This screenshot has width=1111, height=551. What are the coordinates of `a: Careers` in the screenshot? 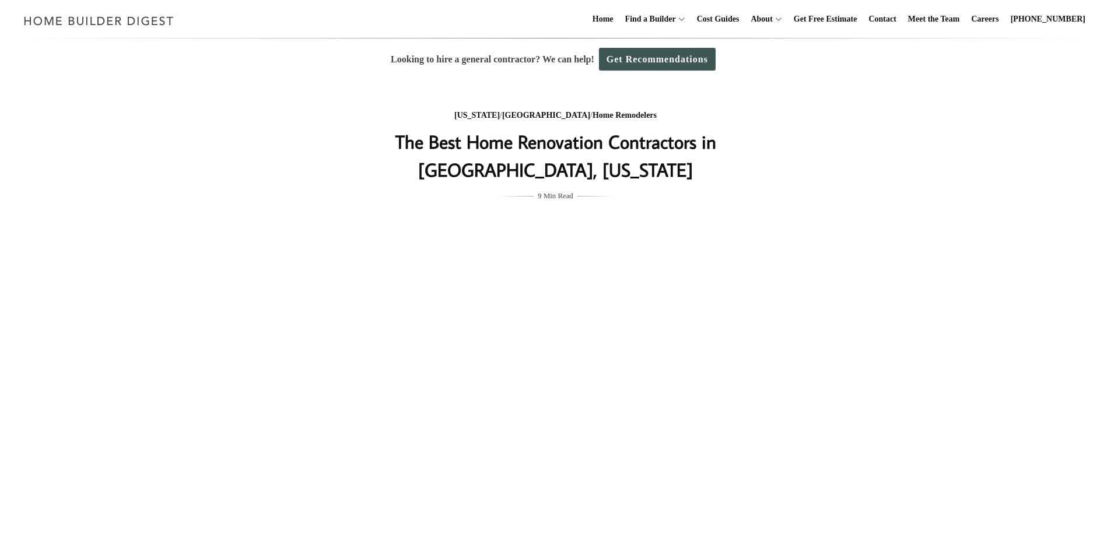 It's located at (985, 19).